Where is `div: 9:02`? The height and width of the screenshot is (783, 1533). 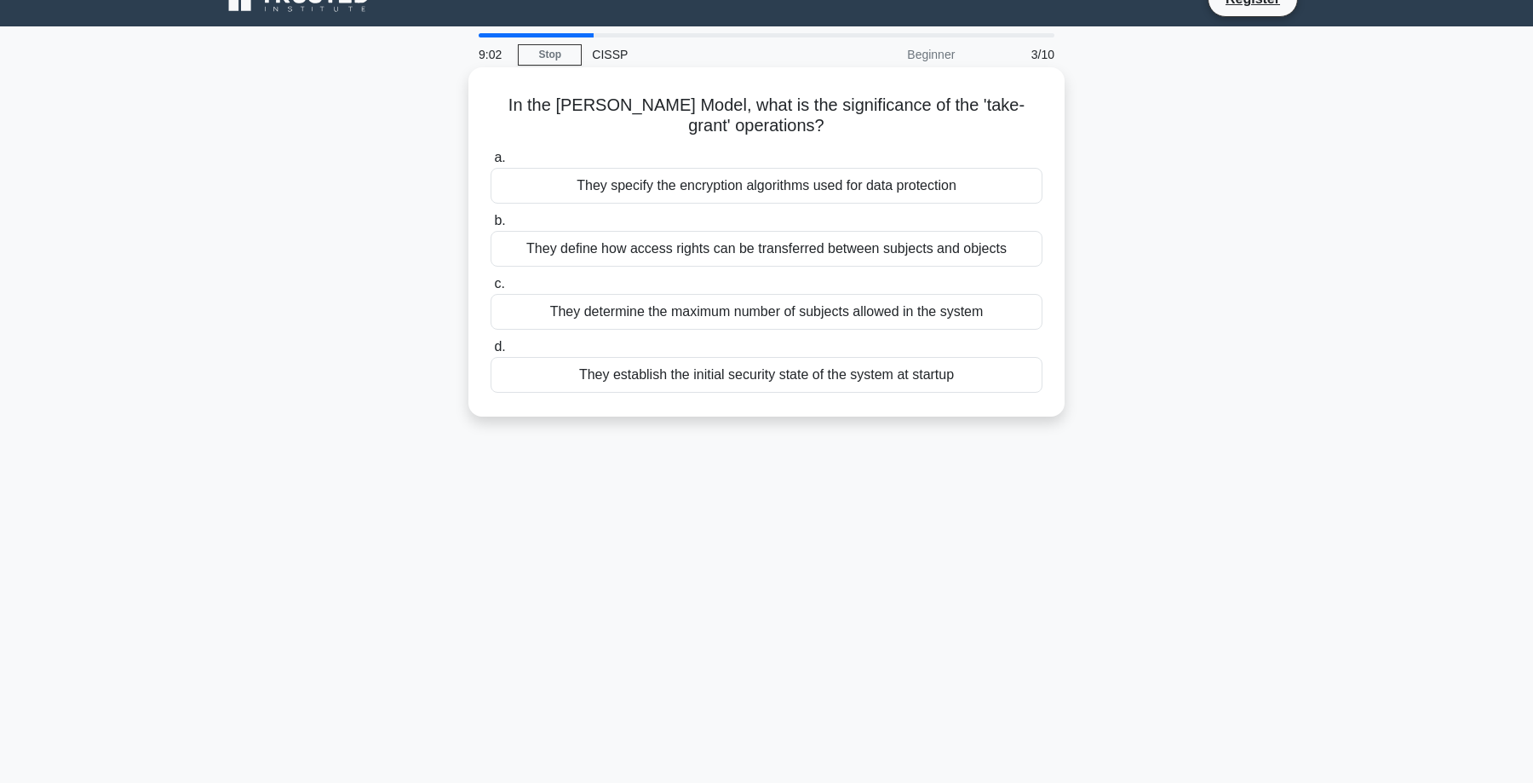 div: 9:02 is located at coordinates (493, 55).